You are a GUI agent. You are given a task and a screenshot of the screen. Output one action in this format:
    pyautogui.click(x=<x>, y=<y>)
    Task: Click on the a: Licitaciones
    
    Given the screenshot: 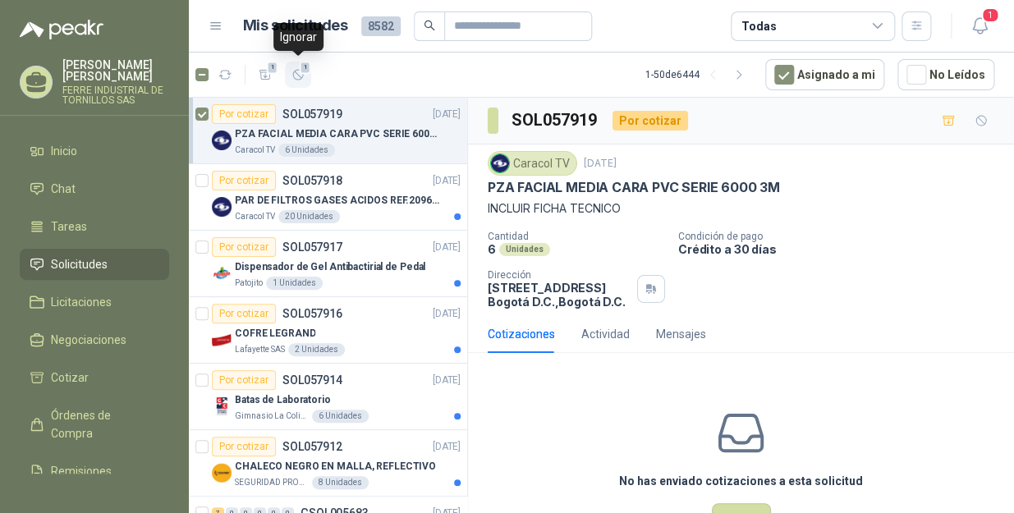 What is the action you would take?
    pyautogui.click(x=94, y=302)
    